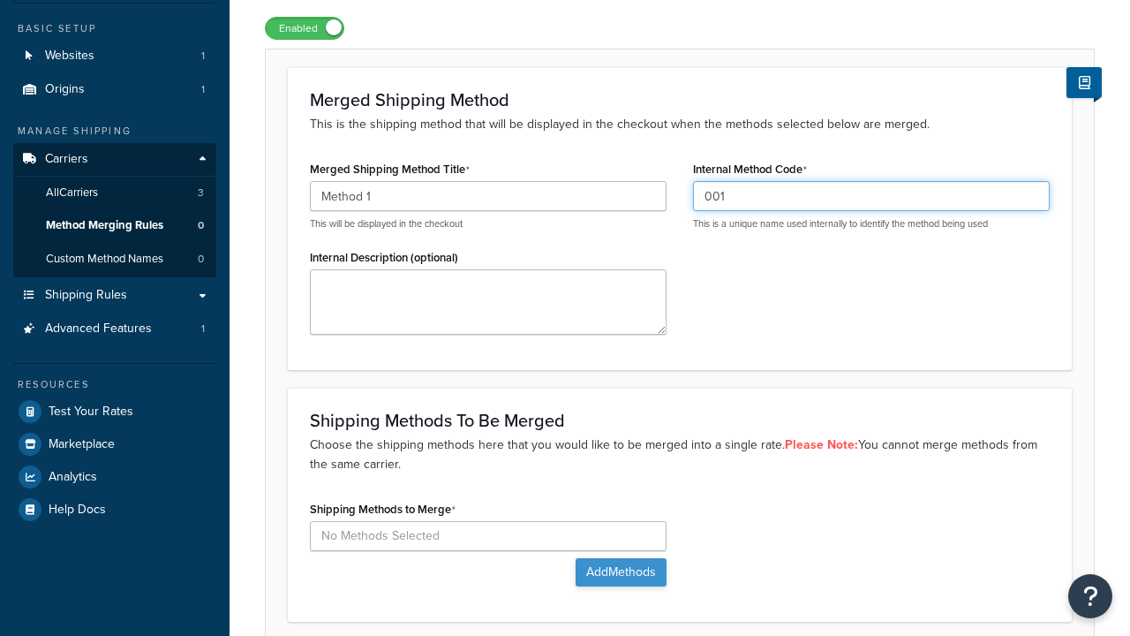 The width and height of the screenshot is (1130, 636). Describe the element at coordinates (115, 477) in the screenshot. I see `a: Analytics` at that location.